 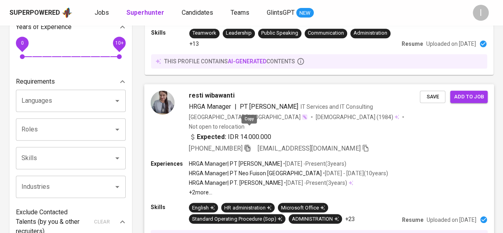 What do you see at coordinates (198, 13) in the screenshot?
I see `a: Candidates` at bounding box center [198, 13].